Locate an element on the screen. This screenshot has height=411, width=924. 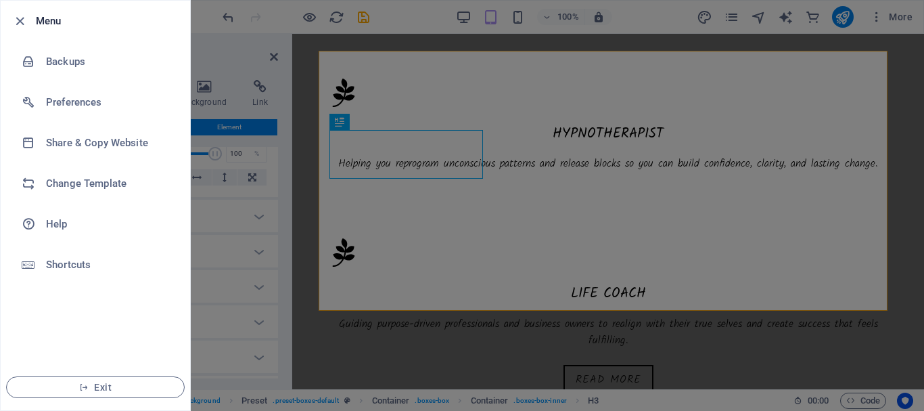
a: Help is located at coordinates (95, 224).